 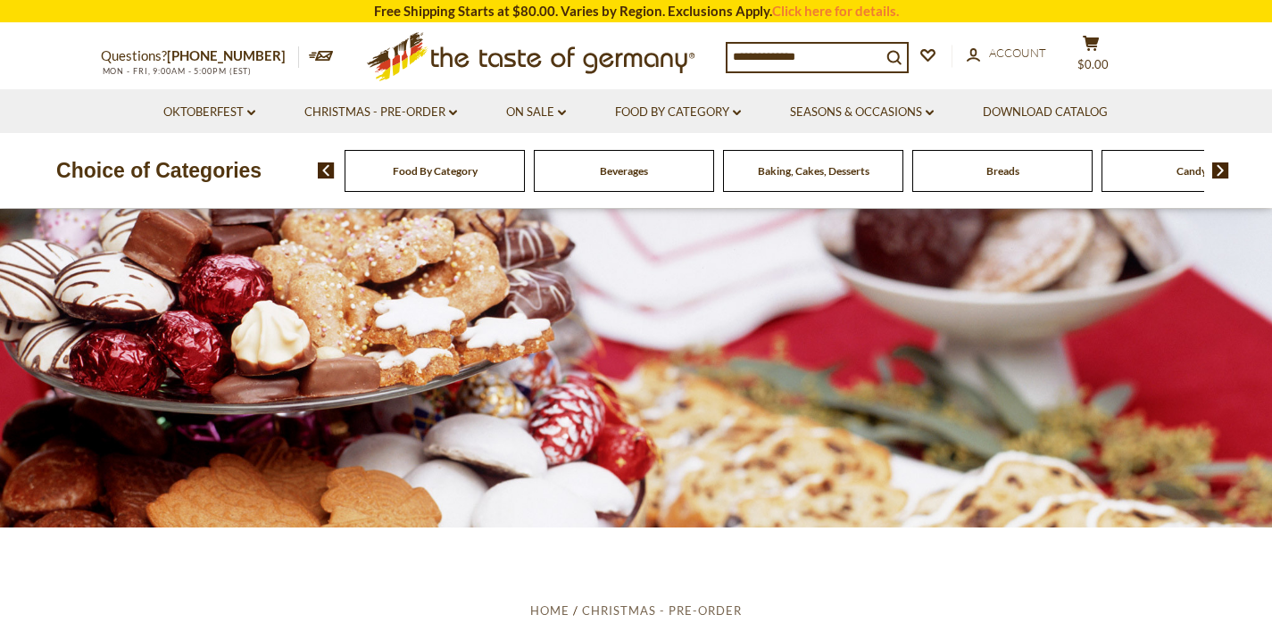 What do you see at coordinates (1220, 171) in the screenshot?
I see `img: next arrow` at bounding box center [1220, 171].